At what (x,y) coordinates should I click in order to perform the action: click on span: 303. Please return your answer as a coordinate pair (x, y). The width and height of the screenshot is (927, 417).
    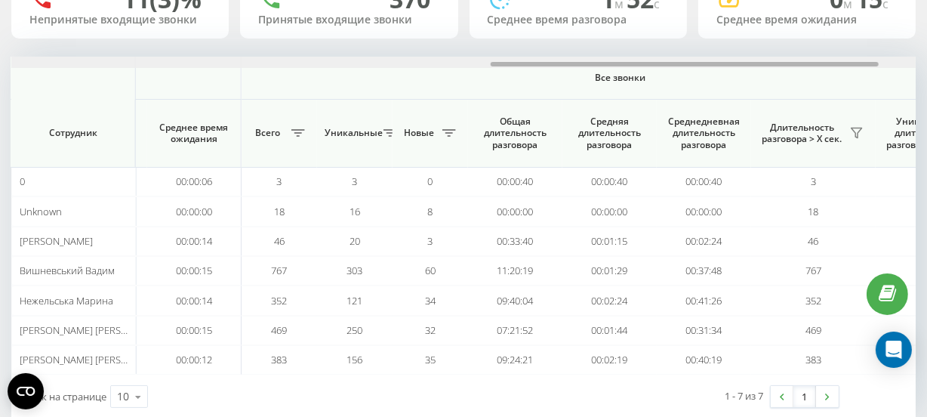
    Looking at the image, I should click on (355, 270).